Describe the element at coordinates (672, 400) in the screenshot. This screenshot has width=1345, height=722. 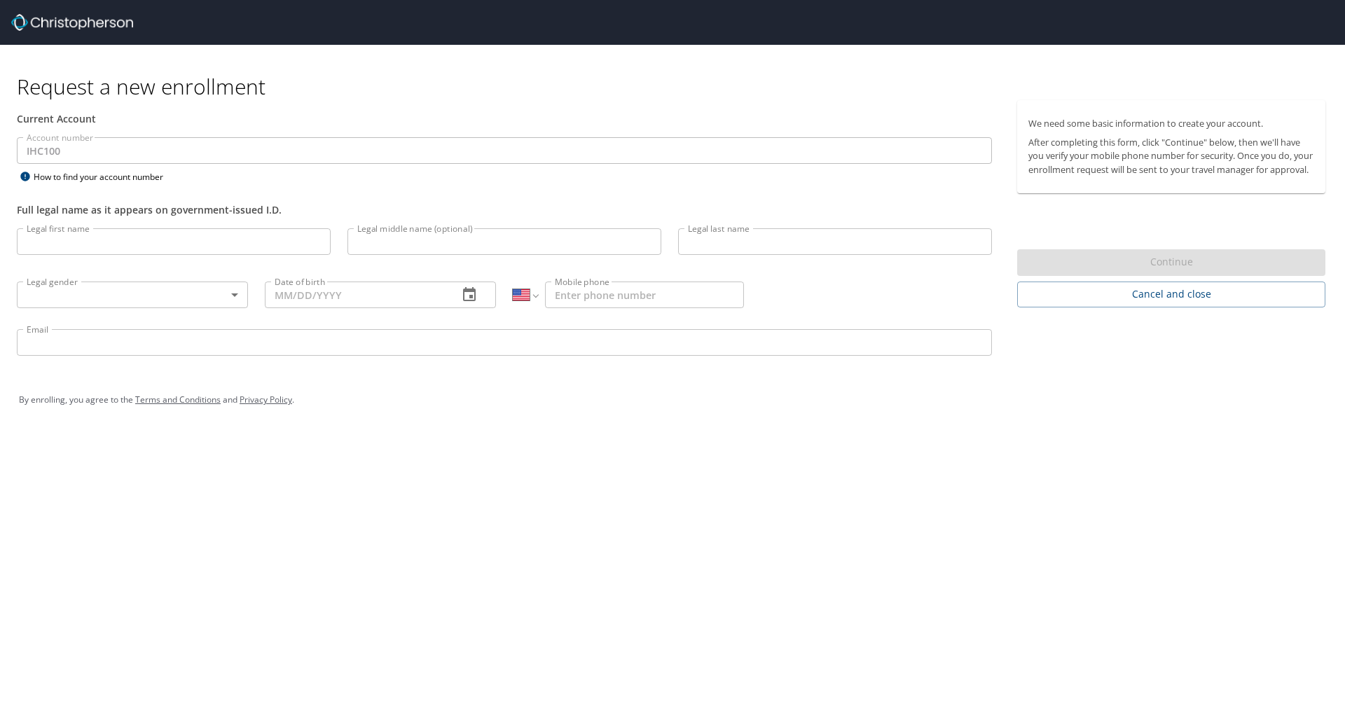
I see `div: By enrolling, you agree to the and .` at that location.